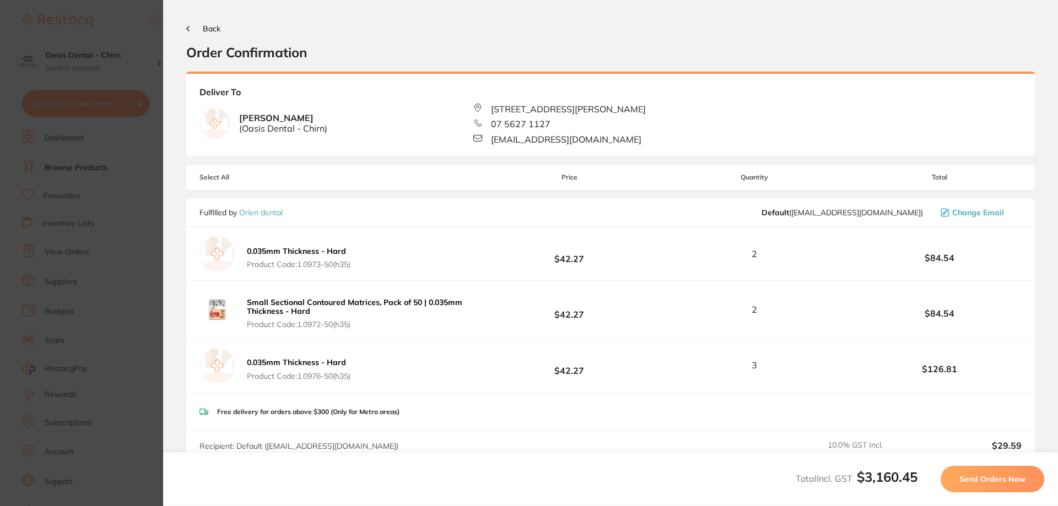  I want to click on span: Product Code: 1.0976-50(h35), so click(299, 376).